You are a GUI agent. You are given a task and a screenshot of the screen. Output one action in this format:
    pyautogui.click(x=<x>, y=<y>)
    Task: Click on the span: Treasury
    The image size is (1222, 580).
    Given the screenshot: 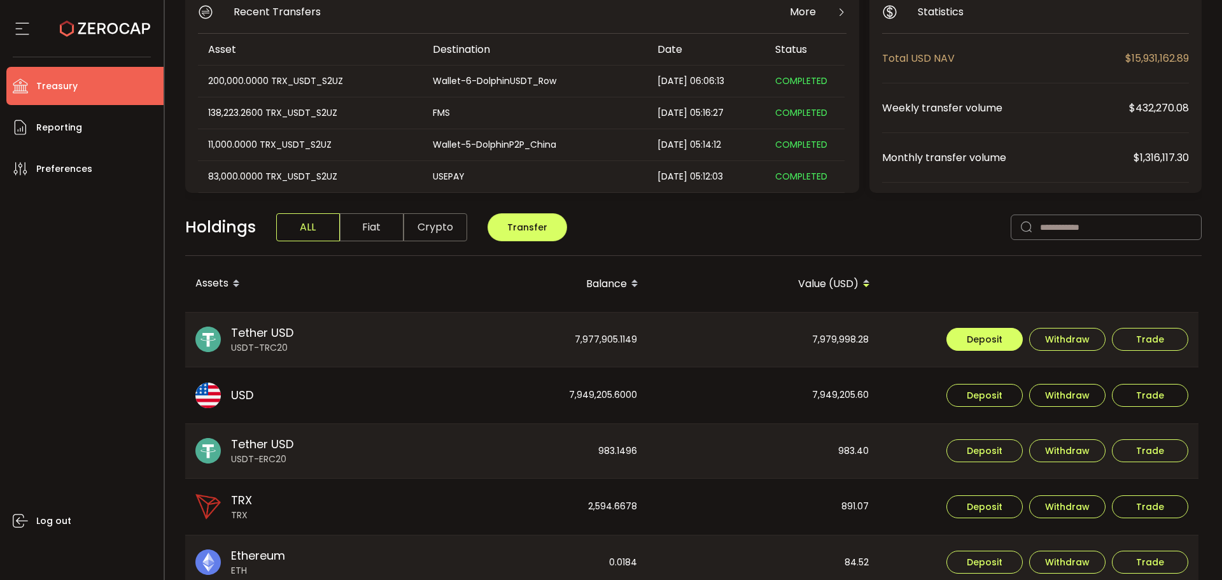 What is the action you would take?
    pyautogui.click(x=57, y=86)
    